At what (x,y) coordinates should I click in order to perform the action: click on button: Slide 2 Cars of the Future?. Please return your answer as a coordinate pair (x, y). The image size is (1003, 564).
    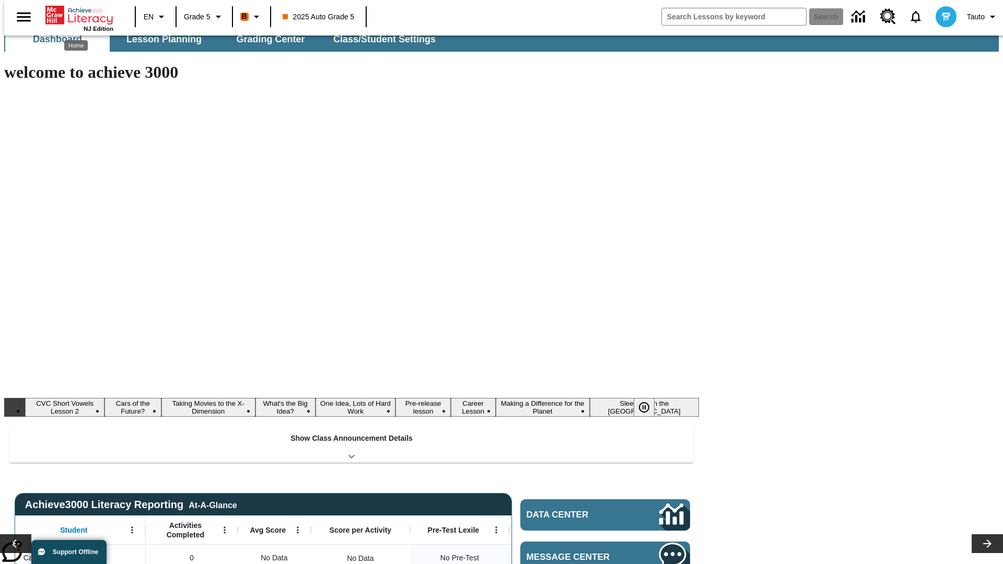
    Looking at the image, I should click on (133, 408).